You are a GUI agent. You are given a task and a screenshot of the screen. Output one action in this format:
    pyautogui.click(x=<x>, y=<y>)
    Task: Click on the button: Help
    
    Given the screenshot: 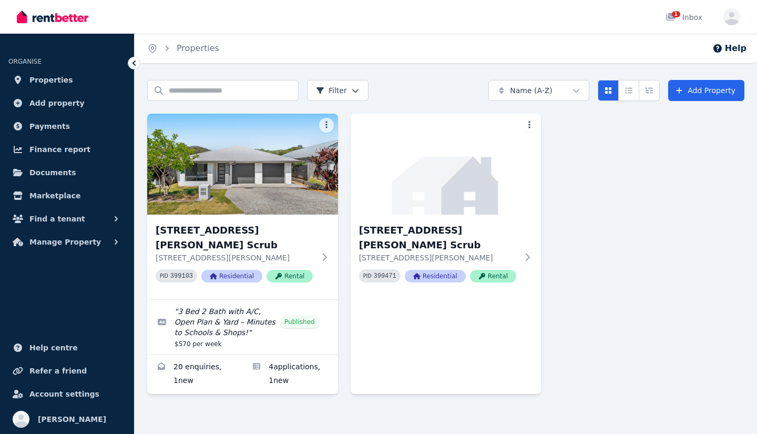 What is the action you would take?
    pyautogui.click(x=729, y=48)
    